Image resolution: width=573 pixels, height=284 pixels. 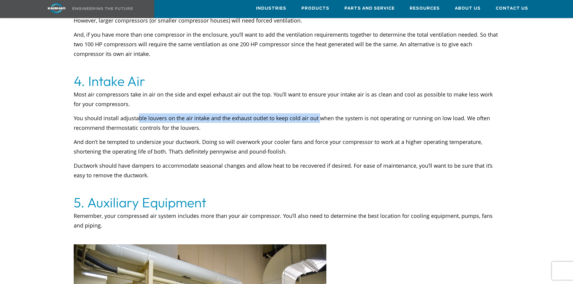 I want to click on p: Ductwork should have dampers to accommodate seasonal changes and allow heat to be recovered if de..., so click(x=287, y=171).